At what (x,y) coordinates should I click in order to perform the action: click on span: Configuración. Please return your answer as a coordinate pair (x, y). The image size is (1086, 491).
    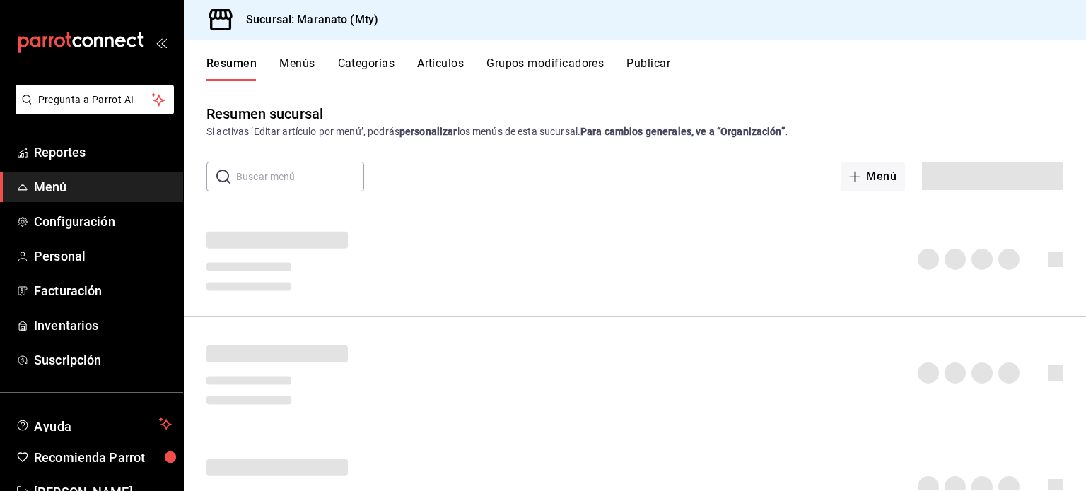
    Looking at the image, I should click on (102, 221).